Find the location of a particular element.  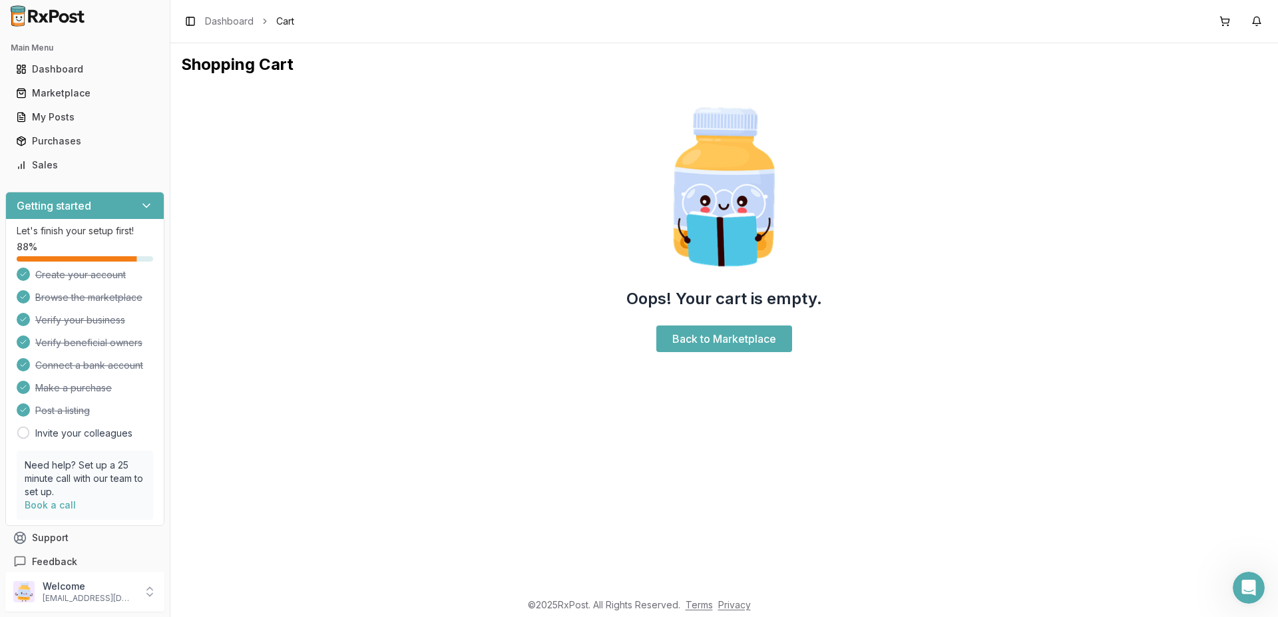

span: Make a purchase is located at coordinates (73, 388).